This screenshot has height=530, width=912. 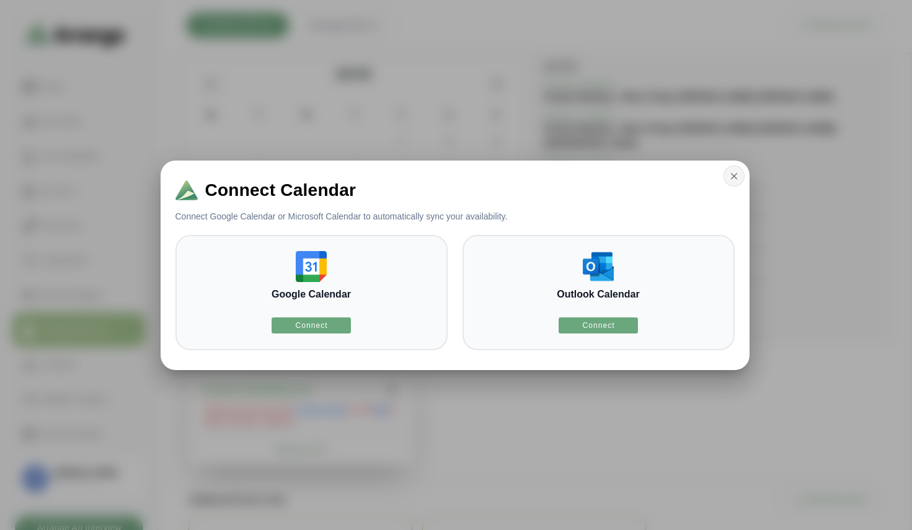 What do you see at coordinates (311, 267) in the screenshot?
I see `img: google-calendar` at bounding box center [311, 267].